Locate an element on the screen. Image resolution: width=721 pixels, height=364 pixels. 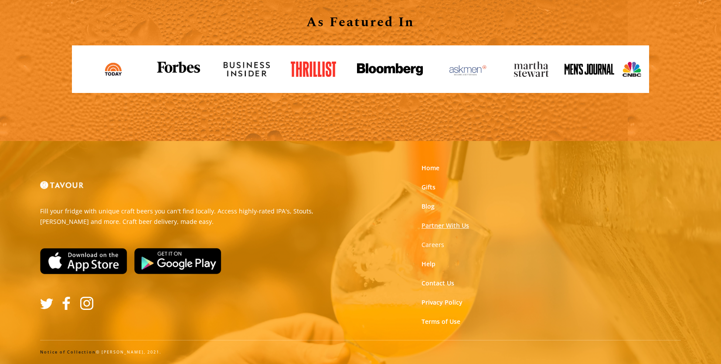
a: Careers is located at coordinates (433, 245).